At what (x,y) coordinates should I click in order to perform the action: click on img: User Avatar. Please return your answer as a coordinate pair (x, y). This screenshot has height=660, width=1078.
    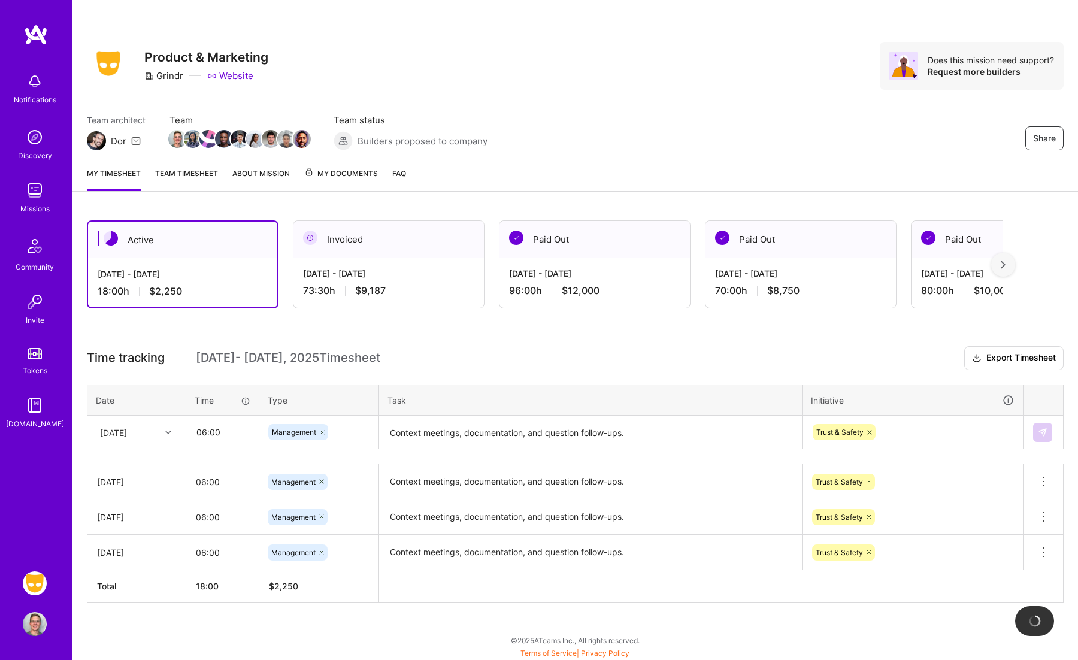
    Looking at the image, I should click on (35, 624).